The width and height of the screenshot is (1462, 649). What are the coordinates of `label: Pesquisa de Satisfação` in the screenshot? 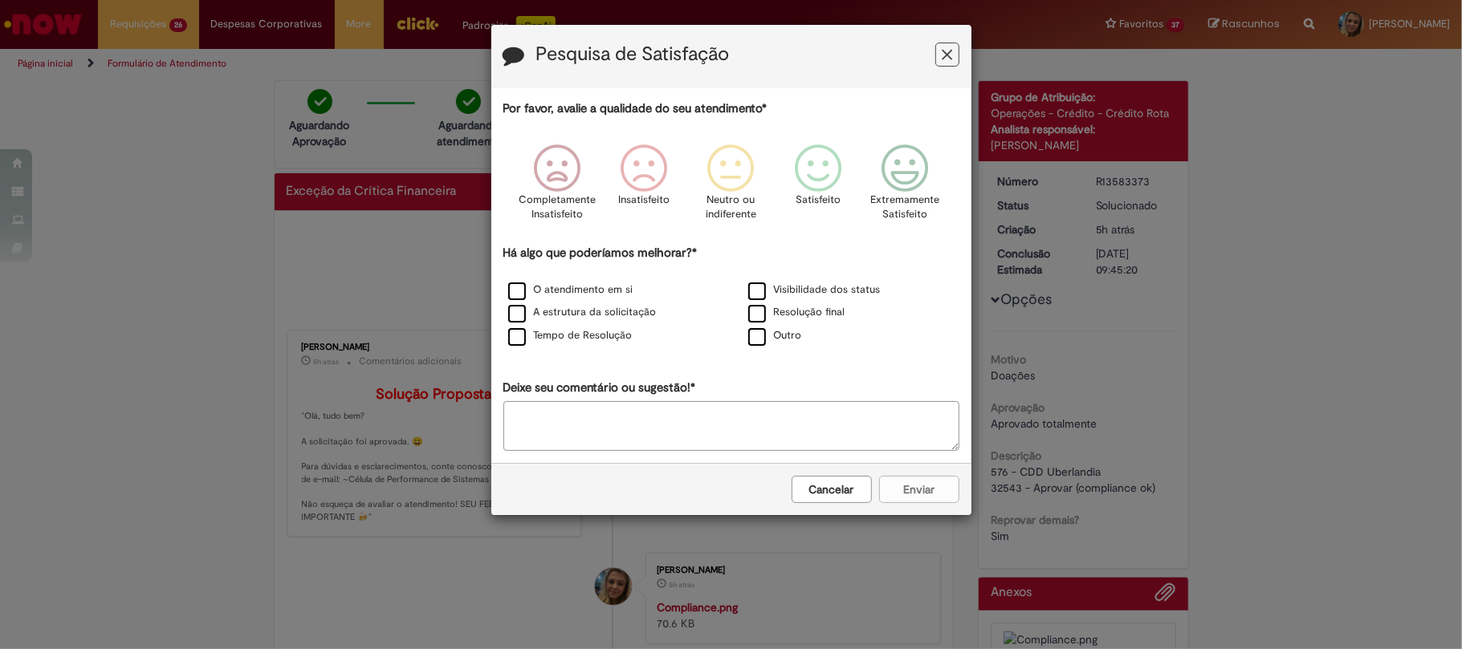 It's located at (632, 55).